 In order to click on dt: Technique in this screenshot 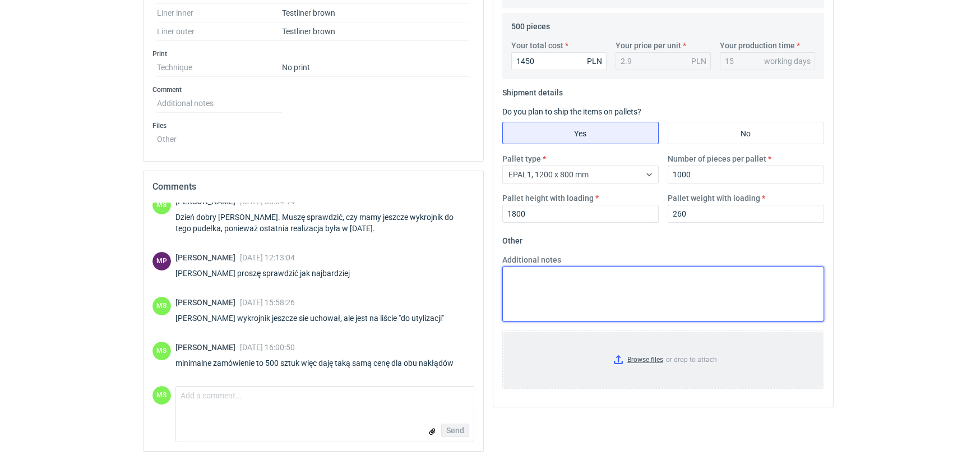, I will do `click(219, 67)`.